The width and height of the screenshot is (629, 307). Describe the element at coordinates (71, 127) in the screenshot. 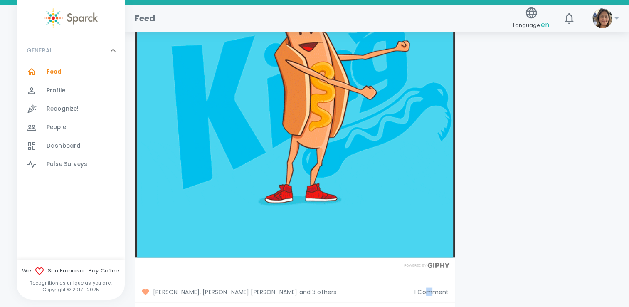

I see `div: People` at that location.